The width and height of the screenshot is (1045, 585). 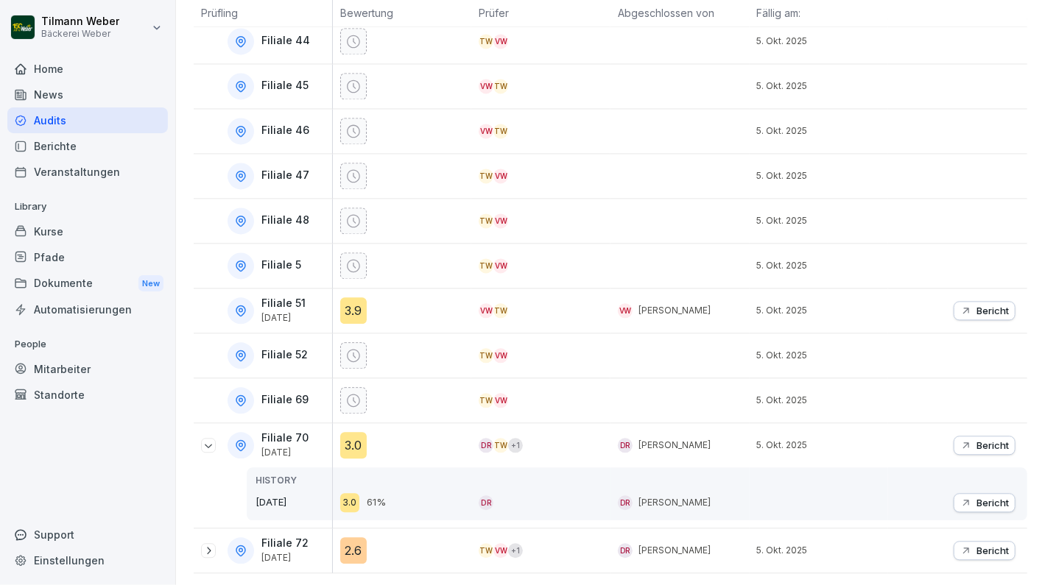 I want to click on p: People, so click(x=88, y=345).